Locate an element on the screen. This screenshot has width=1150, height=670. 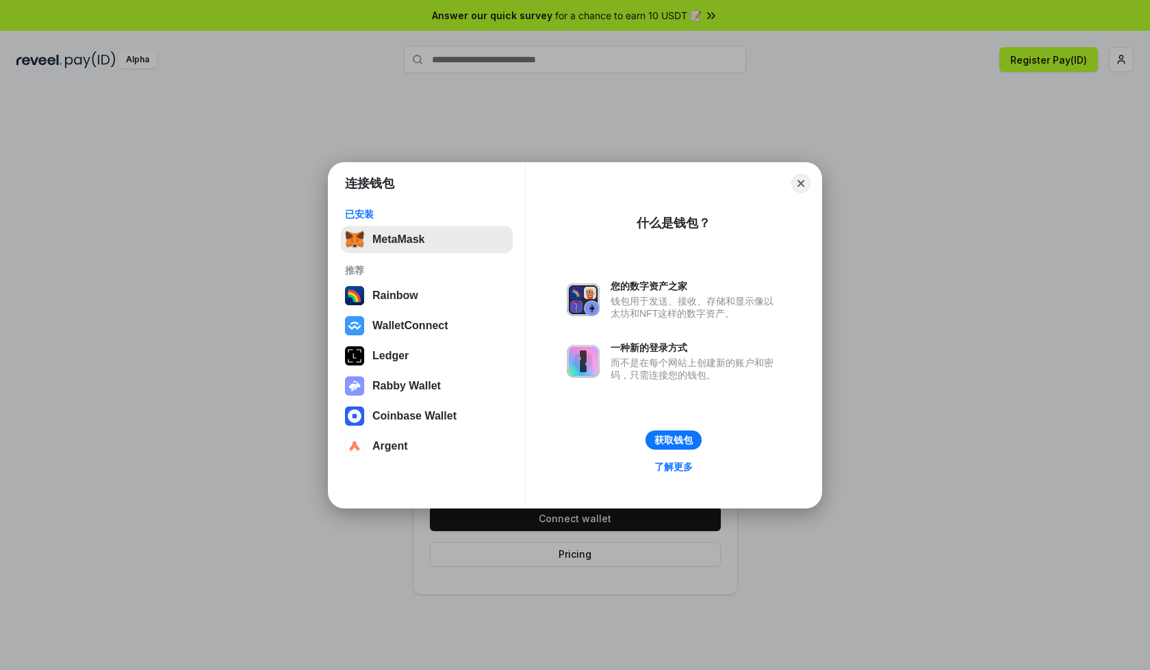
img: svg+xml,%3Csvg%20xmlns%3D%22http%3A%2F%2Fwww.w3.org%2F2000%2Fsvg%22%20width%3D%2228%22%20height%3... is located at coordinates (355, 356).